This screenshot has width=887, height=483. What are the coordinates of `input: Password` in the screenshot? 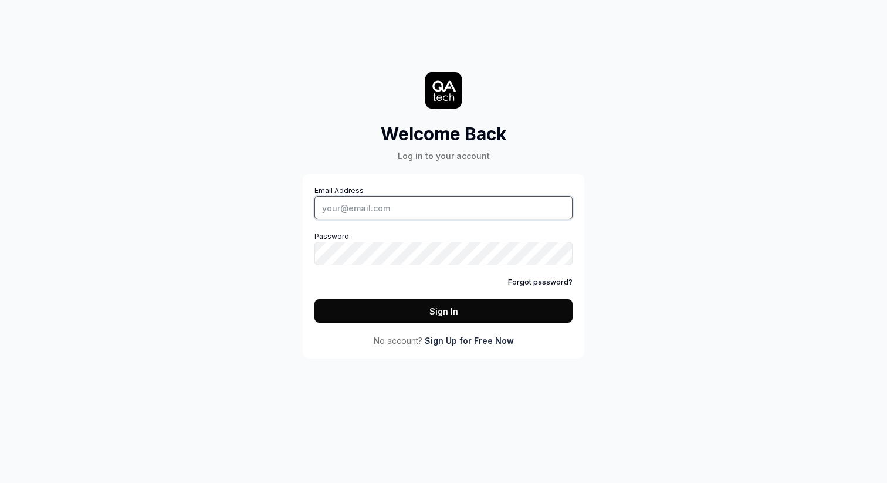 It's located at (443, 253).